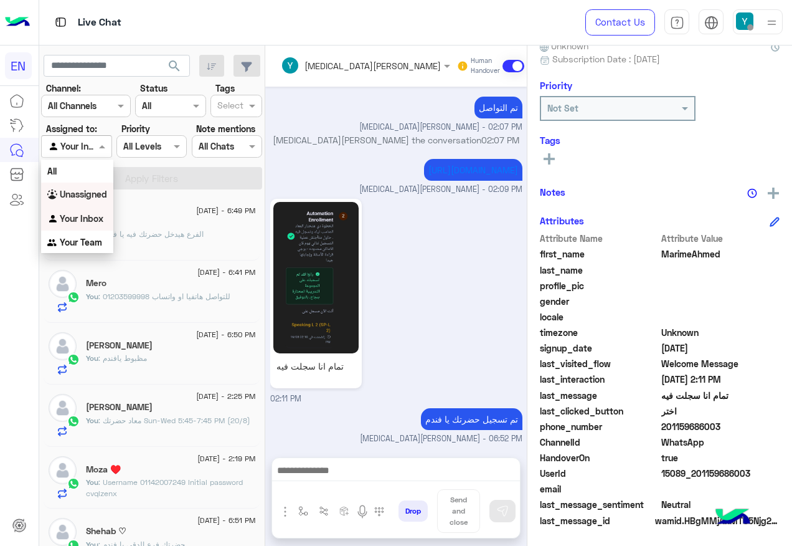 This screenshot has width=792, height=546. Describe the element at coordinates (599, 270) in the screenshot. I see `span: last_name` at that location.